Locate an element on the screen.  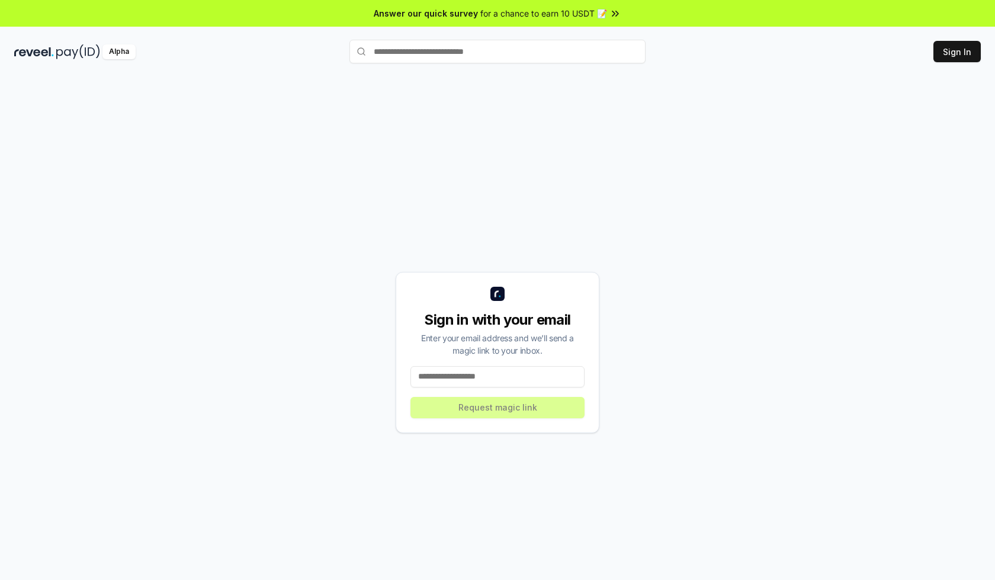
img: pay_id is located at coordinates (78, 52).